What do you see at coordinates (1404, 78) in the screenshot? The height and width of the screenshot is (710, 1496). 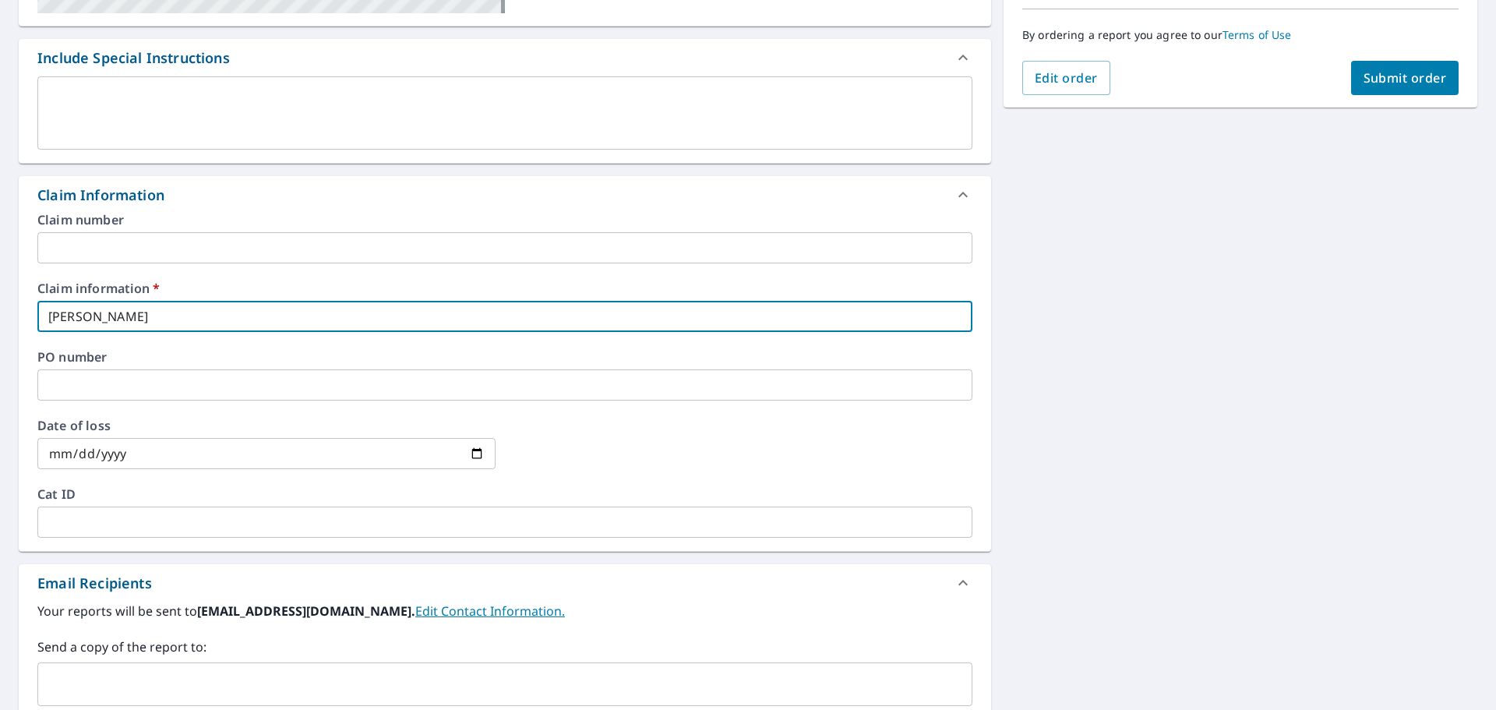 I see `button: Submit order` at bounding box center [1404, 78].